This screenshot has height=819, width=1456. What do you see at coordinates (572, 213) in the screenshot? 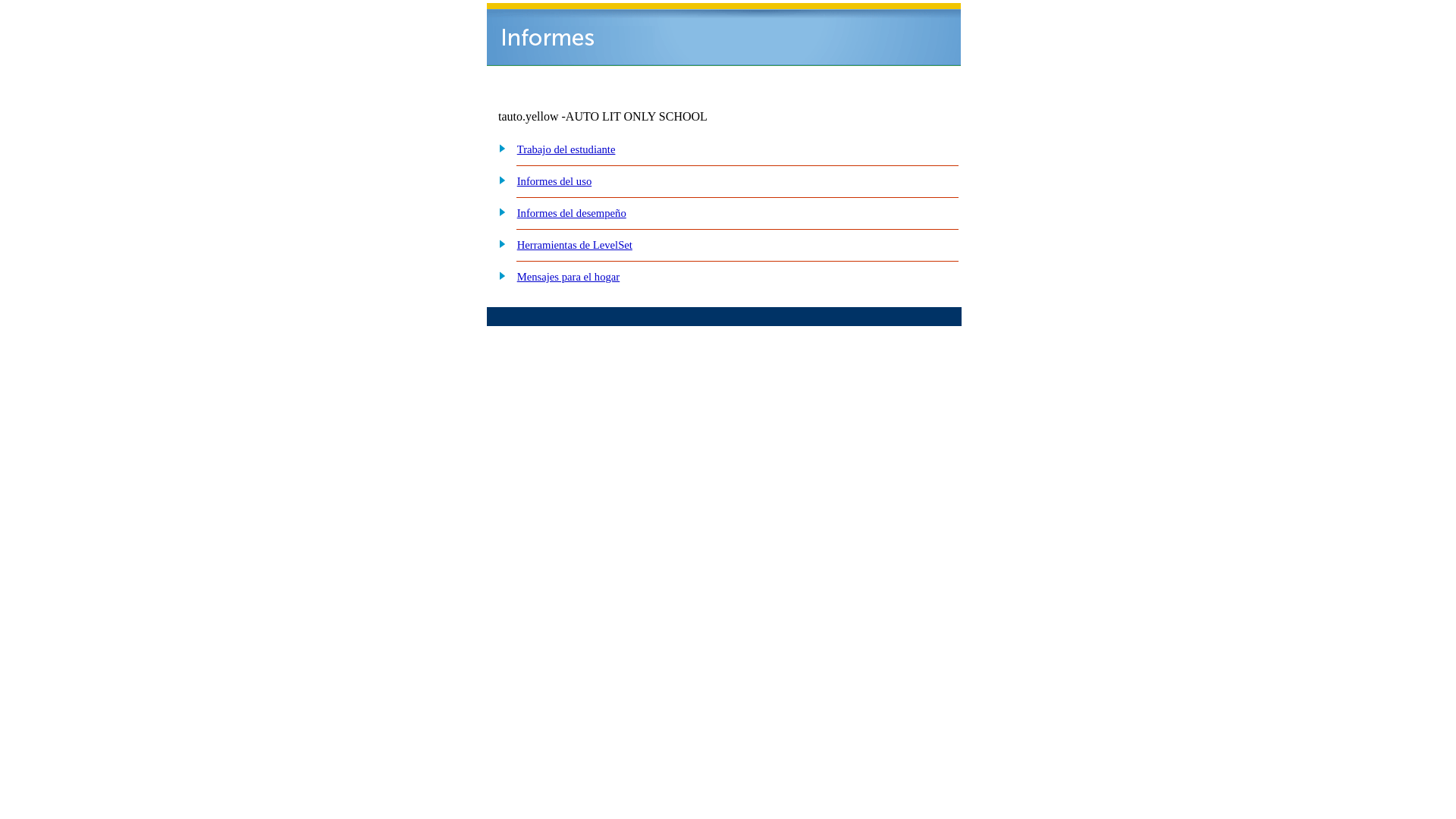
I see `a: Informes del desempeño` at bounding box center [572, 213].